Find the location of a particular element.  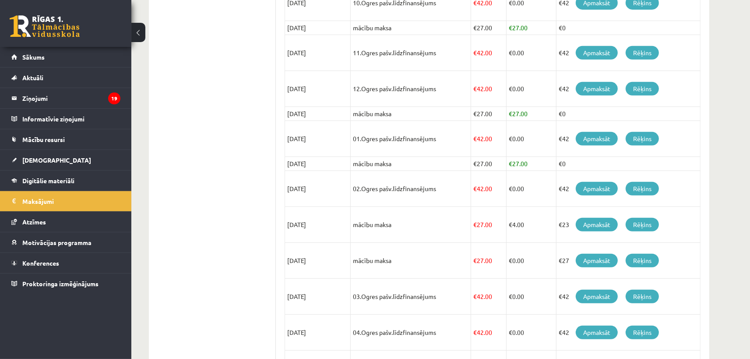

a: Rīgas 1. Tālmācības vidusskola is located at coordinates (45, 26).